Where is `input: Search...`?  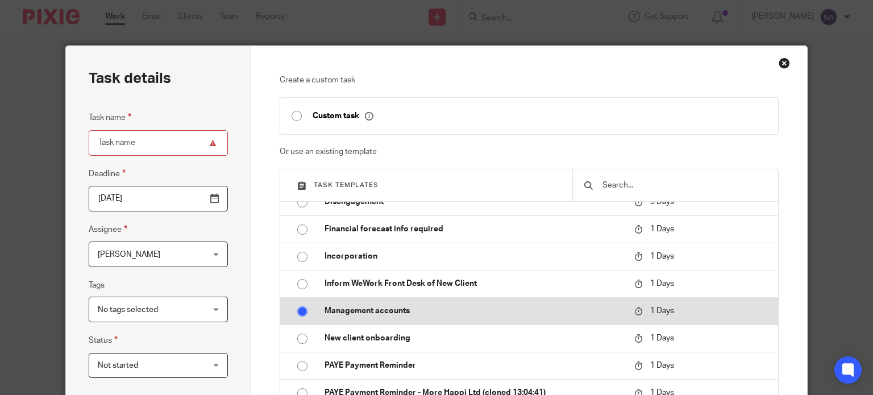
input: Search... is located at coordinates (683, 185).